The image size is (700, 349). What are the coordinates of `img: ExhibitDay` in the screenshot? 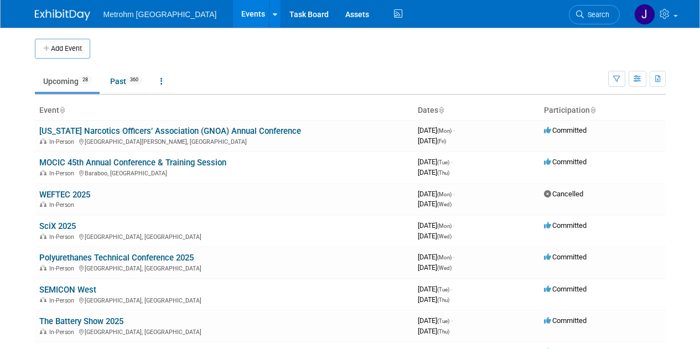 It's located at (63, 15).